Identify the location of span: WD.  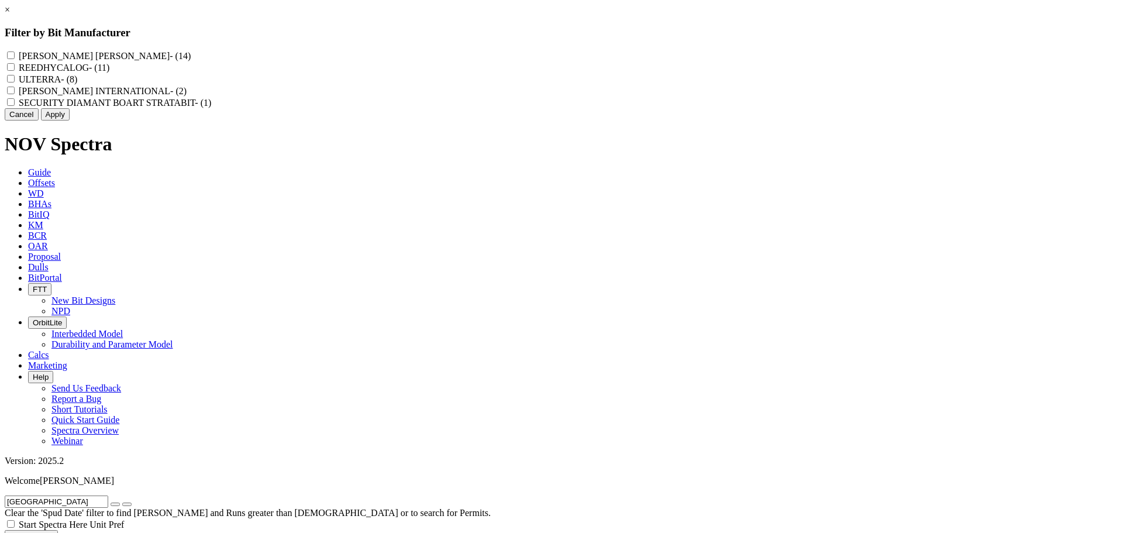
(36, 193).